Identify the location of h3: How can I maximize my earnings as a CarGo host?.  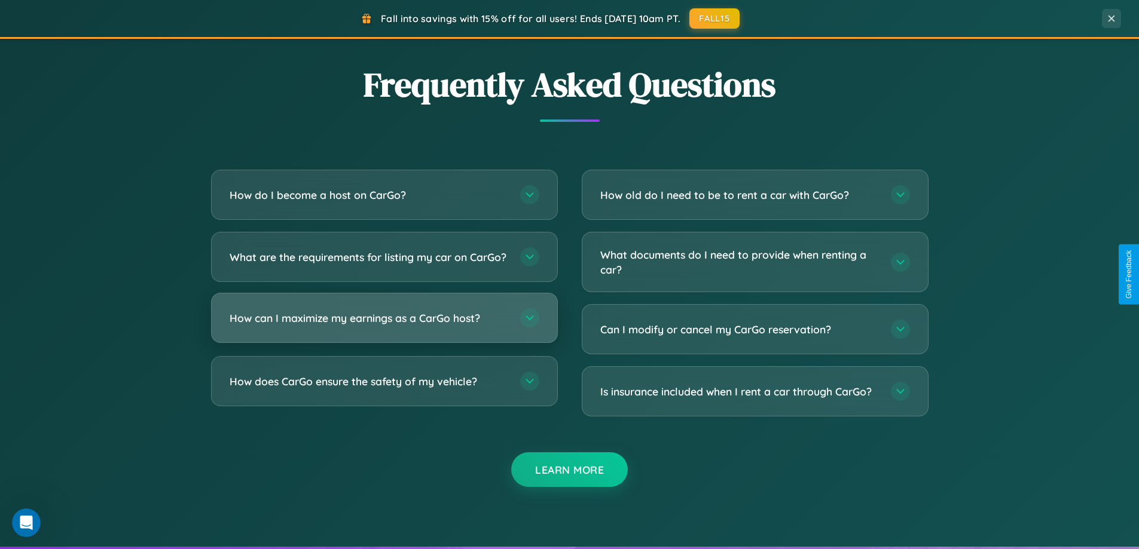
(369, 318).